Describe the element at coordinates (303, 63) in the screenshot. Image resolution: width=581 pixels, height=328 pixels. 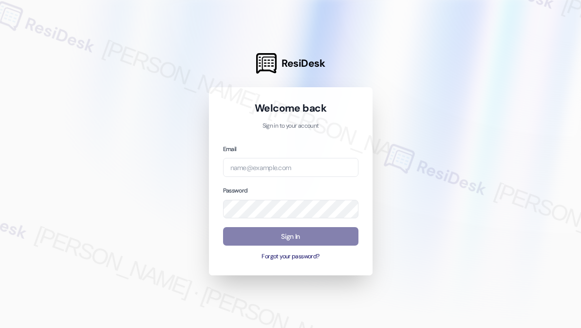
I see `span: ResiDesk` at that location.